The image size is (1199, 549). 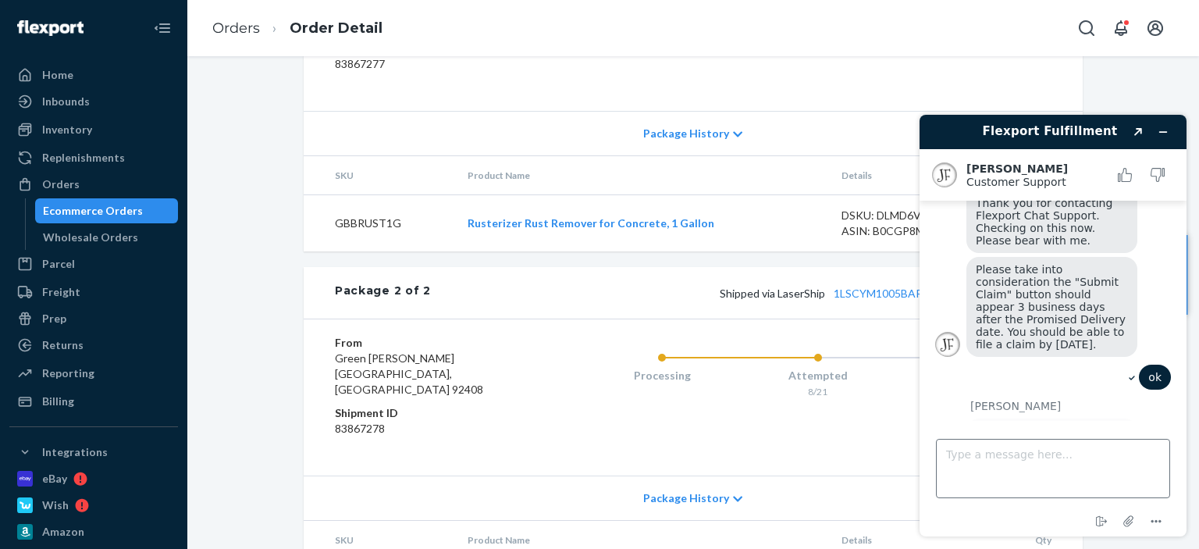 What do you see at coordinates (94, 158) in the screenshot?
I see `a: Replenishments` at bounding box center [94, 158].